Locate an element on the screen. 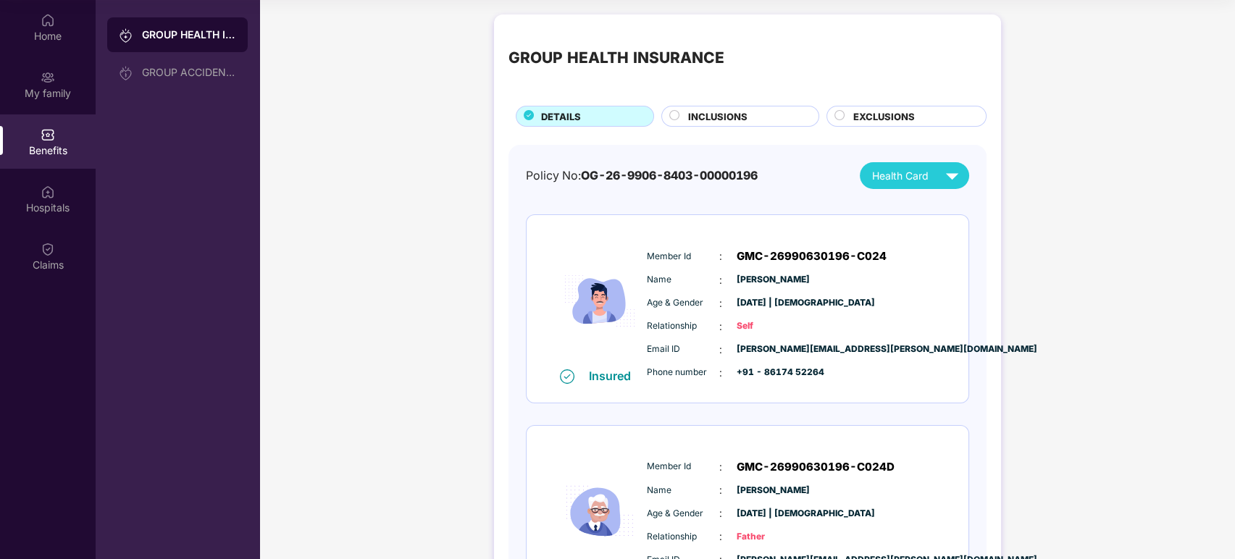  span: Father is located at coordinates (773, 537).